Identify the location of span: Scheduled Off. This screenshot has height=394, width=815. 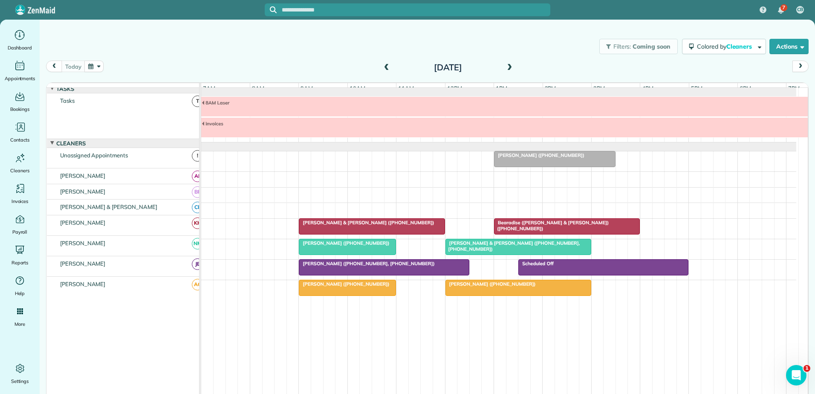
(536, 263).